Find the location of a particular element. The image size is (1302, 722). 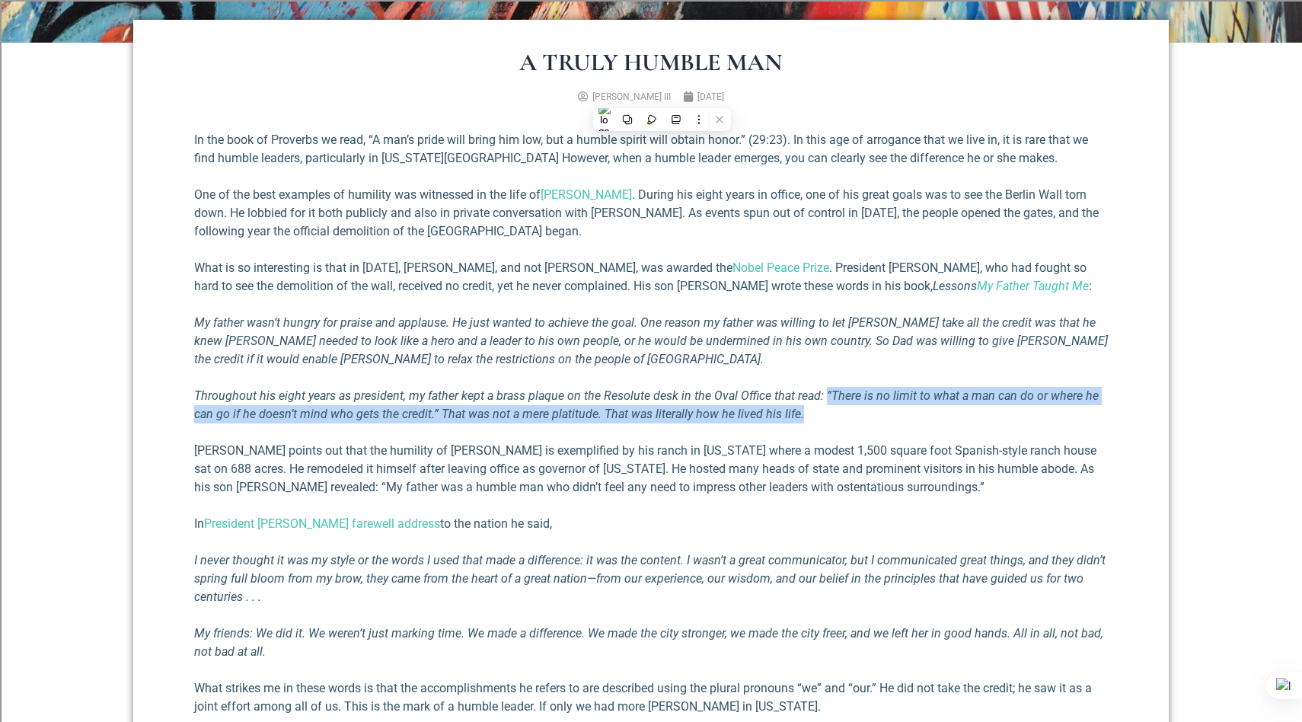

div: Move To ... is located at coordinates (651, 70).